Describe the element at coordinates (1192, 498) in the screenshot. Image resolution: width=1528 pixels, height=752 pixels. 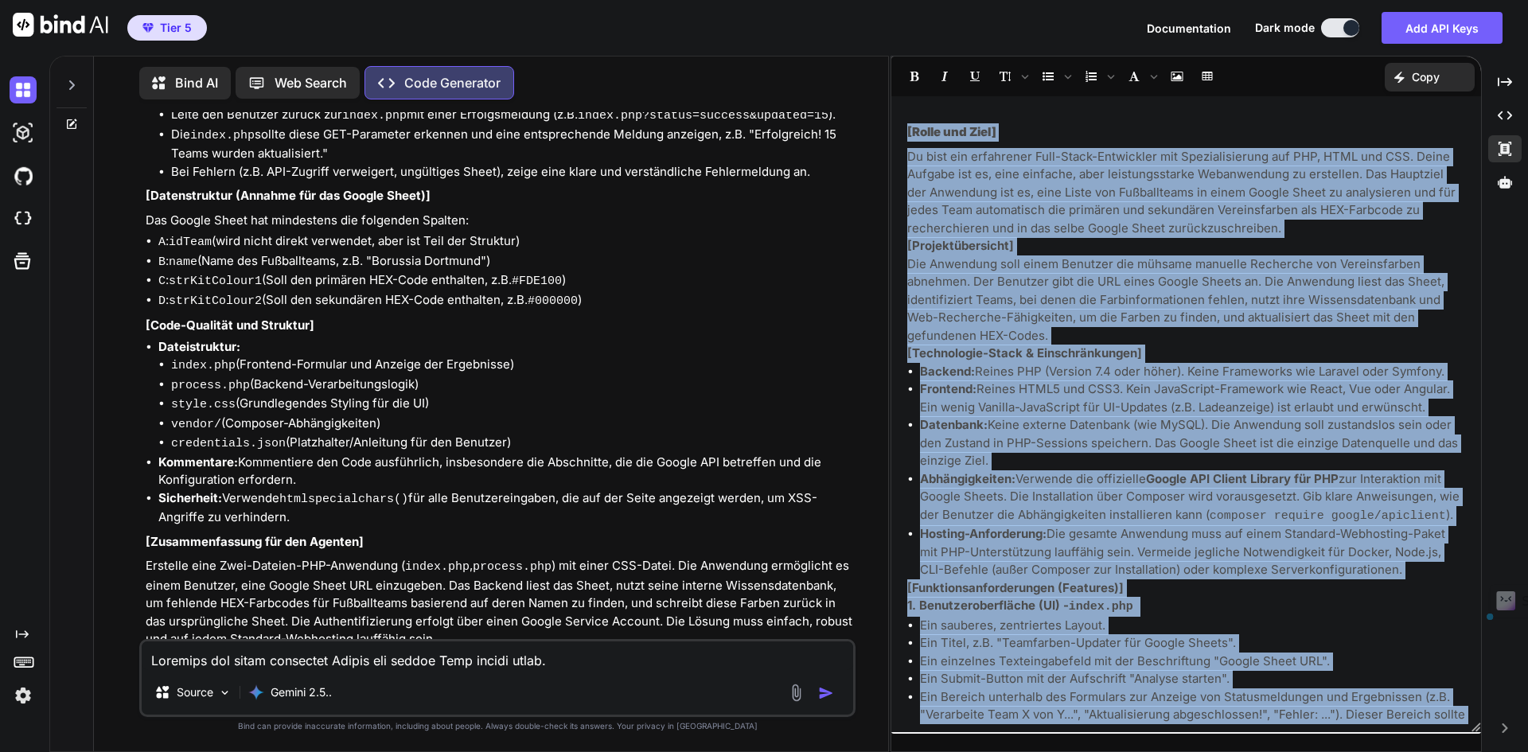
I see `li: Verwende die offizielle zur Interaktion mit Google Sheets. Die Installation über Composer wird vo...` at that location.